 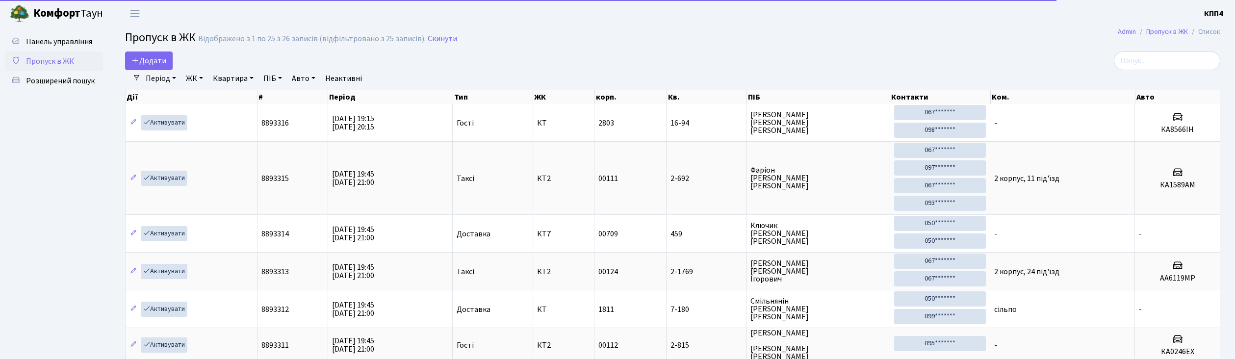 I want to click on th: ЖК, so click(x=563, y=97).